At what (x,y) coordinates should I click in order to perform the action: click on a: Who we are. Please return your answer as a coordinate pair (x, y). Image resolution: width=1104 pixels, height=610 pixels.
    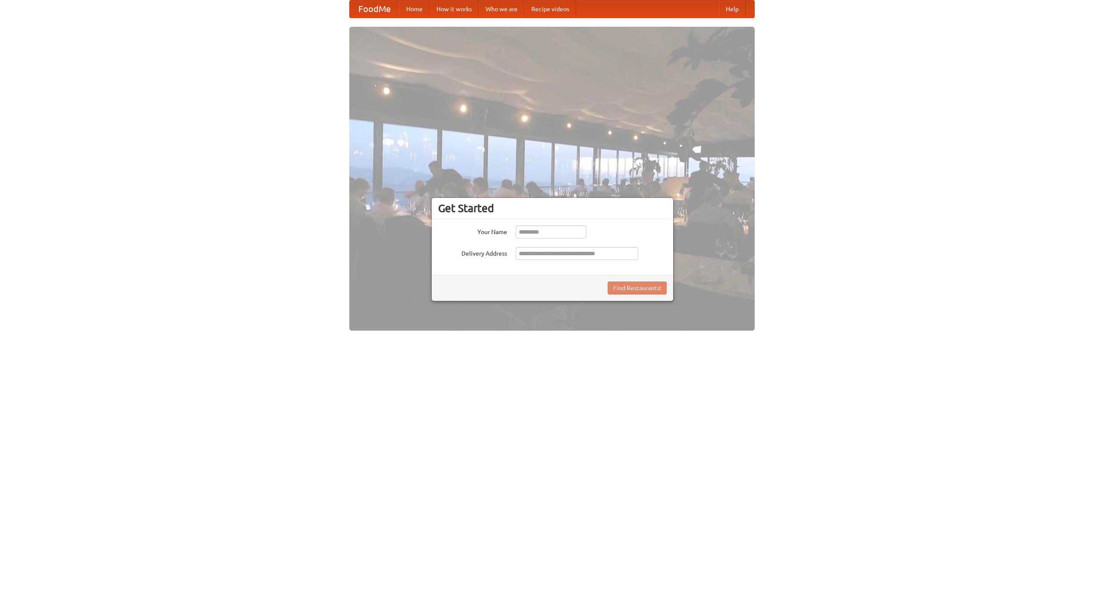
    Looking at the image, I should click on (502, 9).